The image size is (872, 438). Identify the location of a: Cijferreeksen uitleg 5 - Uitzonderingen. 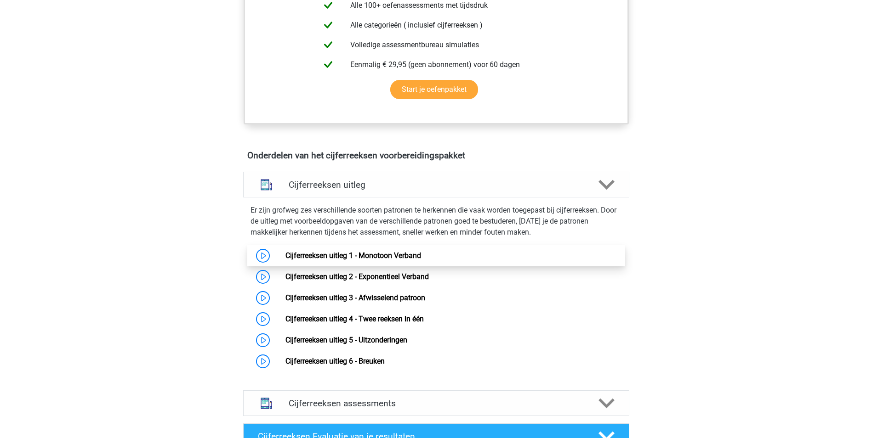
(346, 340).